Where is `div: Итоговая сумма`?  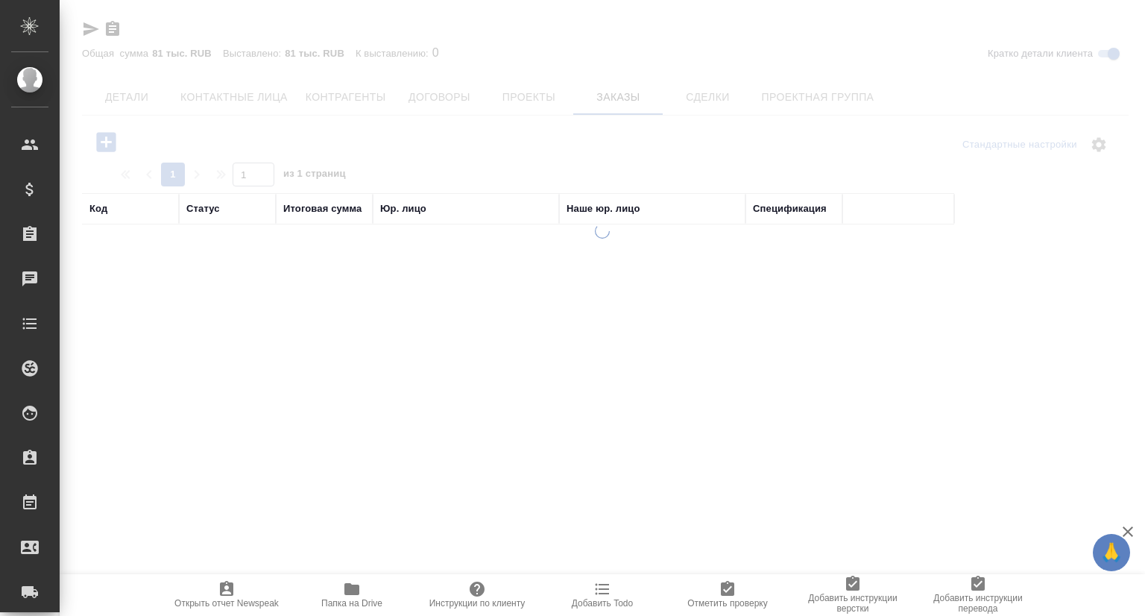 div: Итоговая сумма is located at coordinates (322, 209).